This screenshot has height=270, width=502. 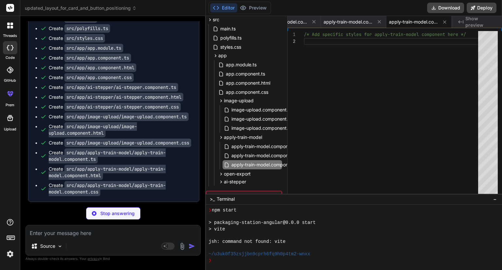 What do you see at coordinates (262, 222) in the screenshot?
I see `span: > packaging-station-angular@0.0.0 start` at bounding box center [262, 222].